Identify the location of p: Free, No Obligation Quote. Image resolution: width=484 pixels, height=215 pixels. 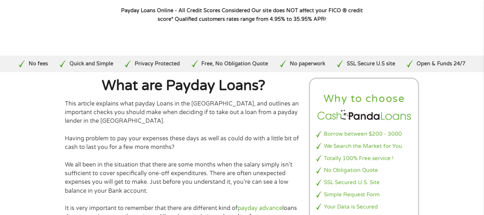
(235, 64).